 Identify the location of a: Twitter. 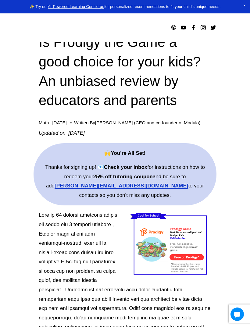
(213, 27).